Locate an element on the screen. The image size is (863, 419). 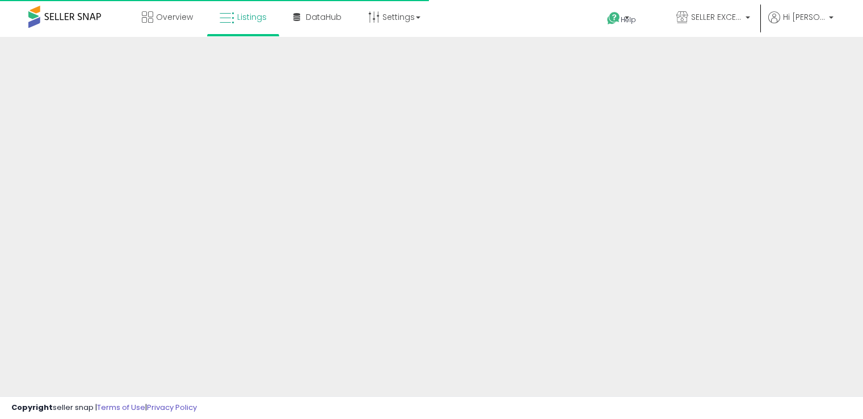
strong: Copyright is located at coordinates (32, 407).